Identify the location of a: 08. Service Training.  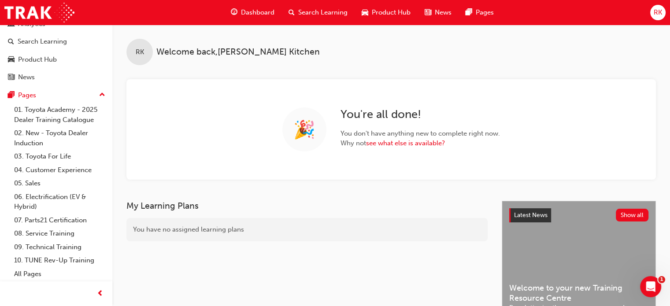
(60, 234).